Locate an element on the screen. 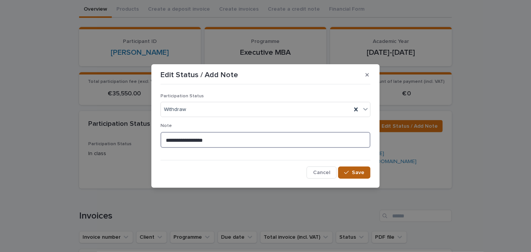  button: Cancel is located at coordinates (322, 173).